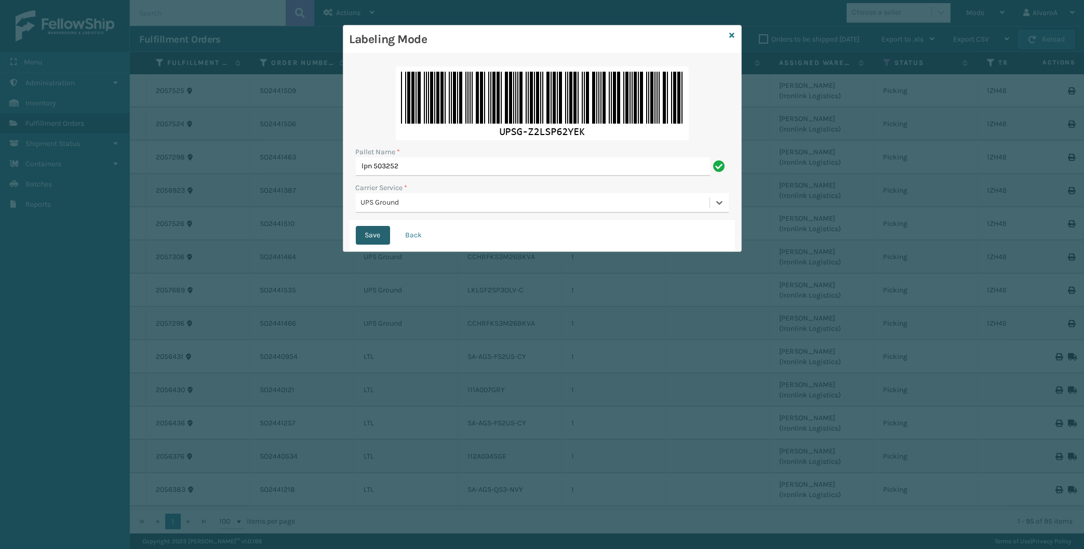 This screenshot has height=549, width=1084. I want to click on div: UPS Ground, so click(535, 203).